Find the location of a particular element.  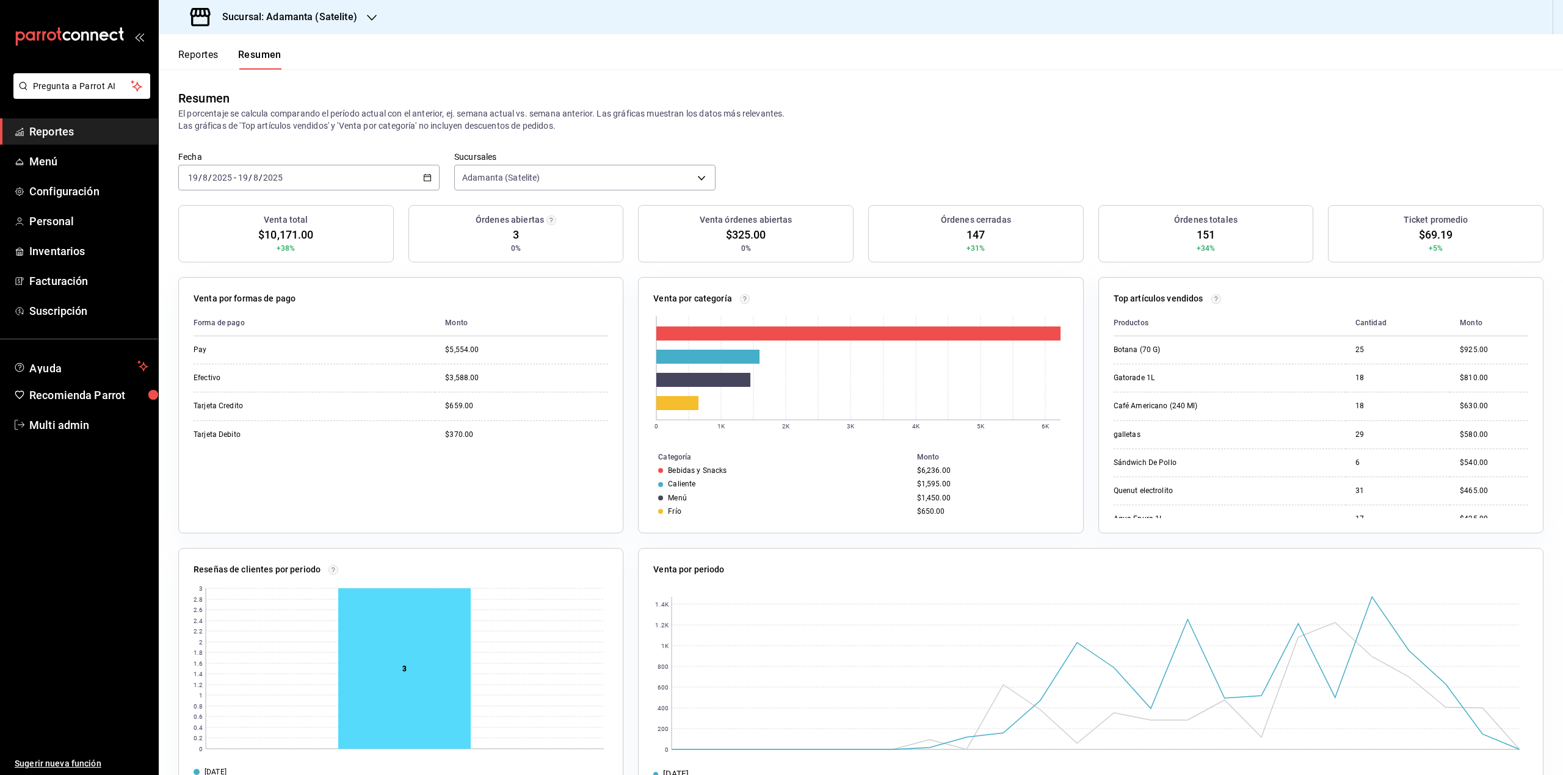

div: $5,554.00 is located at coordinates (526, 350).